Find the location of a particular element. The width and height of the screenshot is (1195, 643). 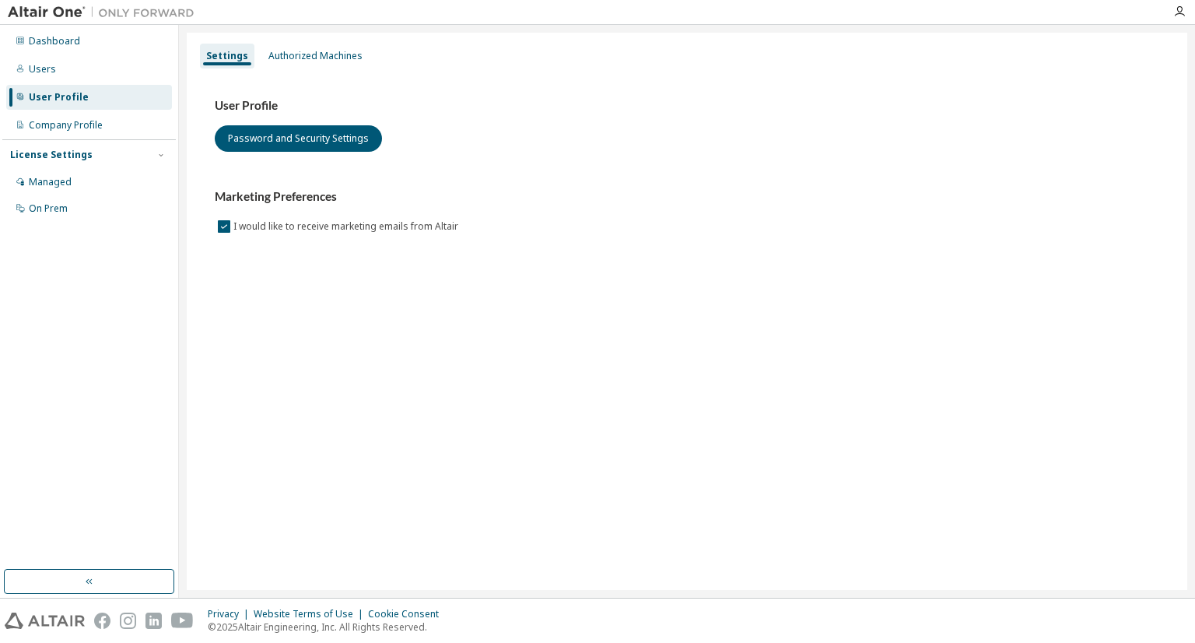

div: Privacy is located at coordinates (230, 614).